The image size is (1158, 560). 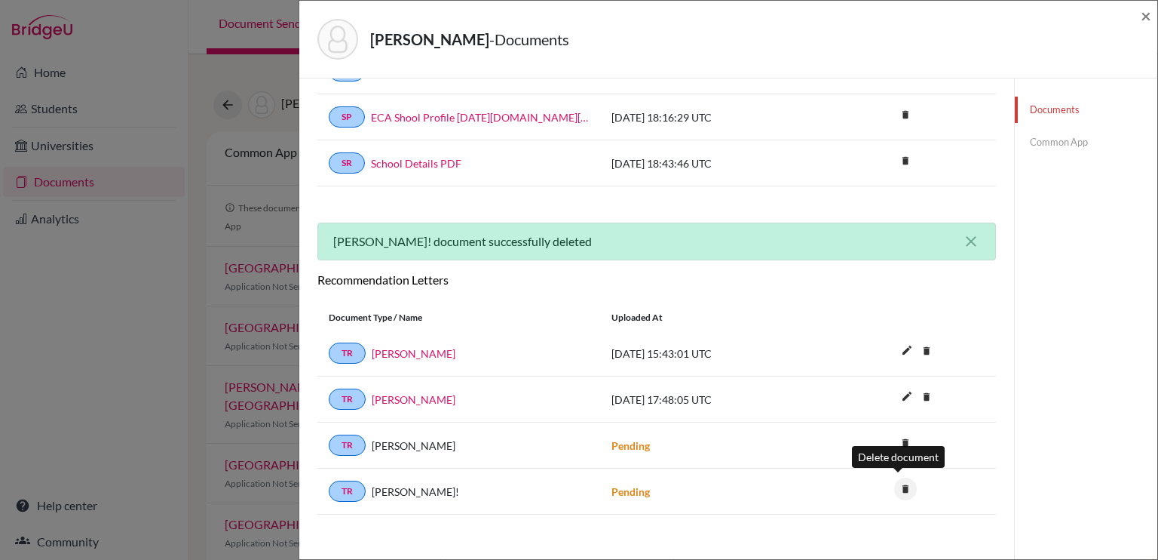 I want to click on button: Close, so click(x=1146, y=16).